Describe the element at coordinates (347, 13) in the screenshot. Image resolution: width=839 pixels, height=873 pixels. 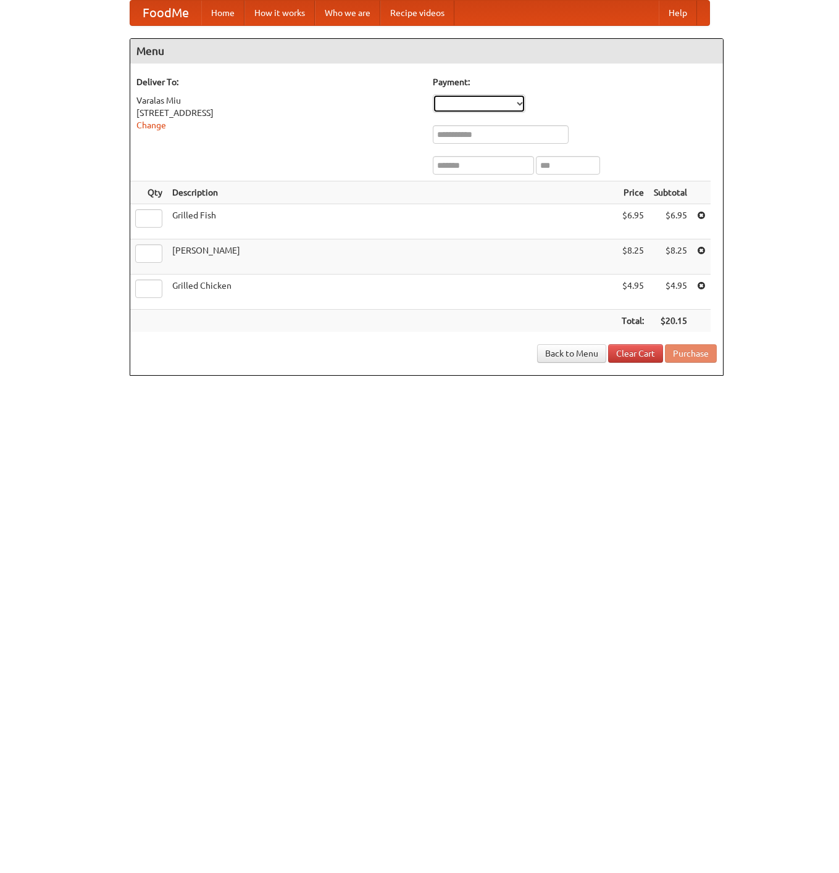
I see `a: Who we are` at that location.